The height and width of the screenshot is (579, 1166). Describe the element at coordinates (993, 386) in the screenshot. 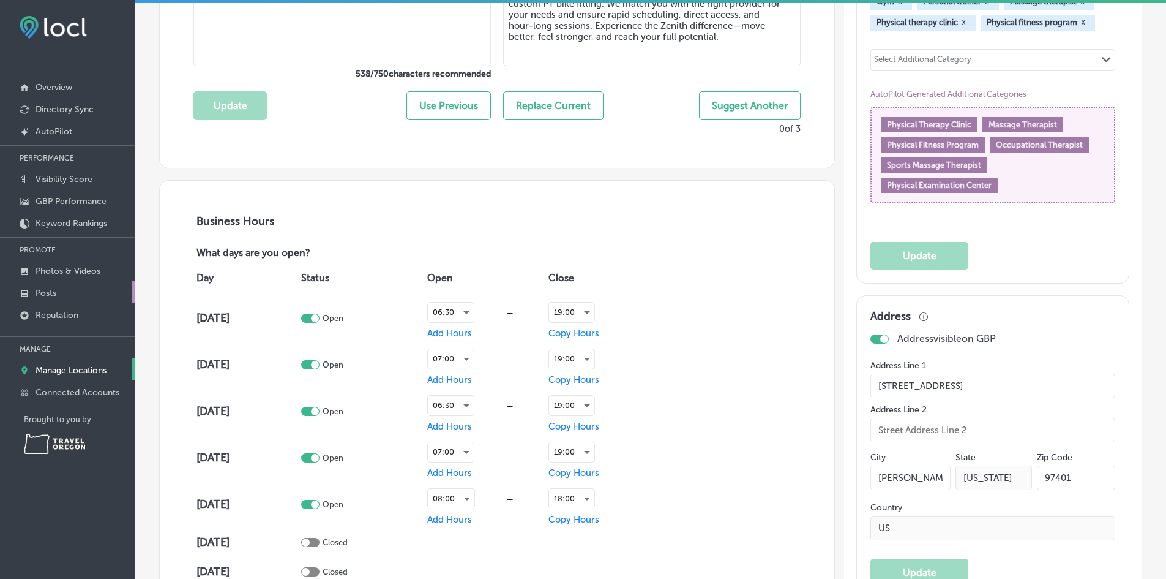

I see `input: Street Address Line 1` at that location.